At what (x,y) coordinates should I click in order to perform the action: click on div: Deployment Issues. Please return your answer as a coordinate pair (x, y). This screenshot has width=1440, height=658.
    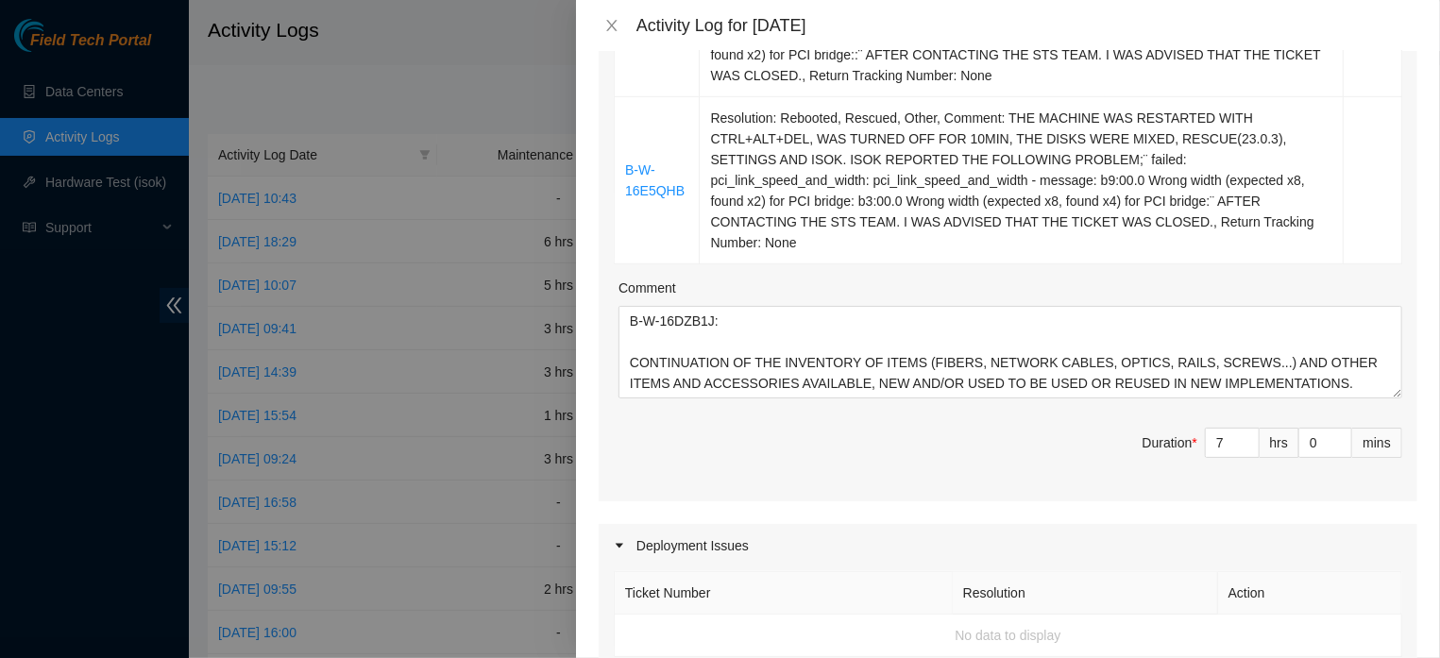
    Looking at the image, I should click on (1007, 546).